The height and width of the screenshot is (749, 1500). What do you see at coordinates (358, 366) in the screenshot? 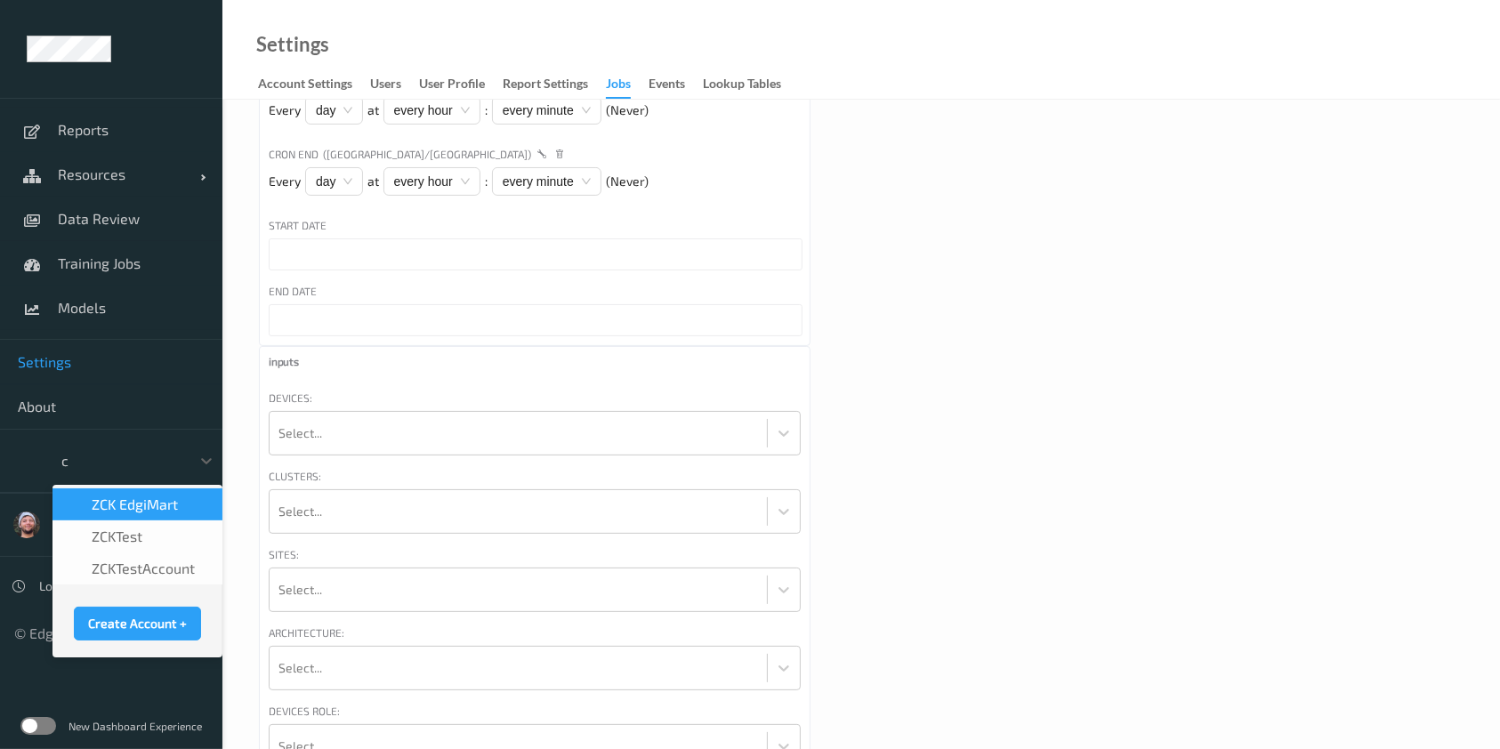
I see `label: inputs` at bounding box center [358, 366].